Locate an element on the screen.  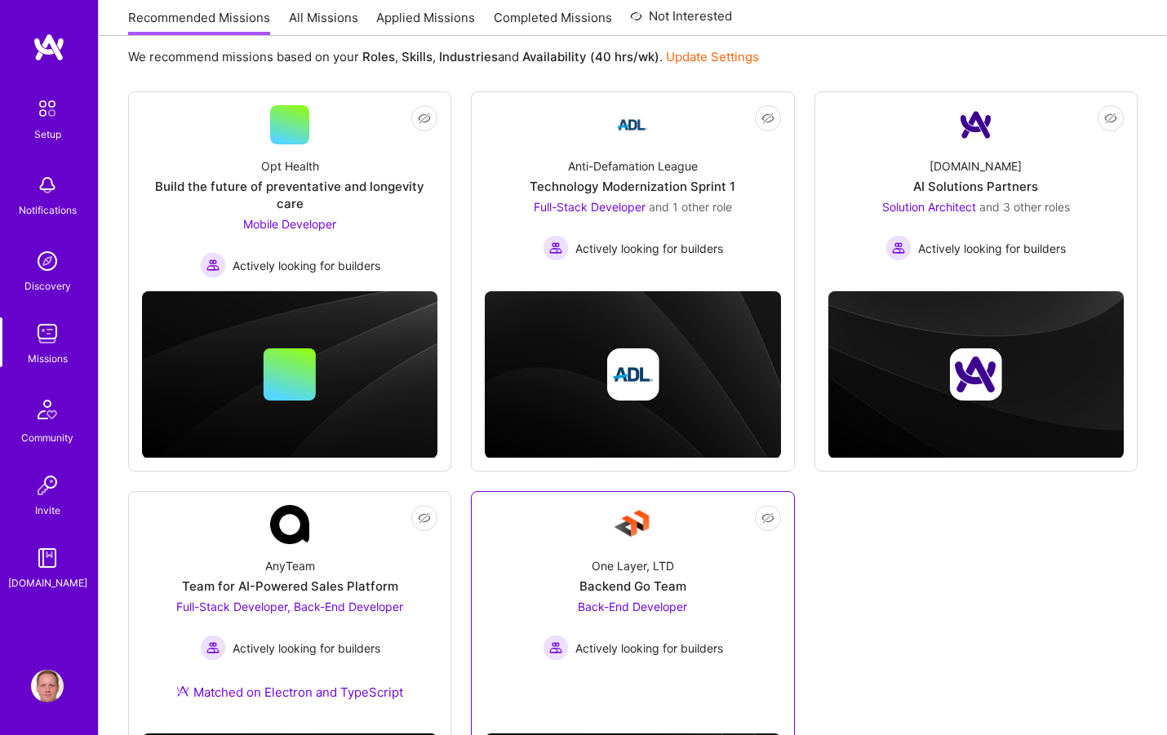
div: Invite is located at coordinates (47, 510).